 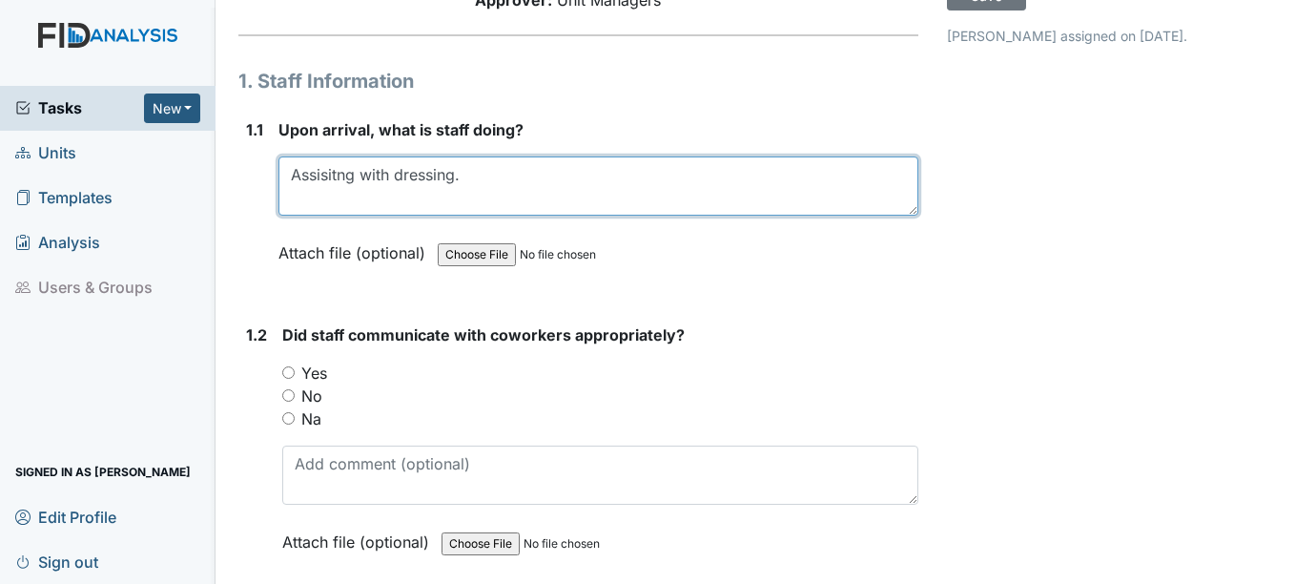 What do you see at coordinates (57, 242) in the screenshot?
I see `span: Analysis` at bounding box center [57, 242].